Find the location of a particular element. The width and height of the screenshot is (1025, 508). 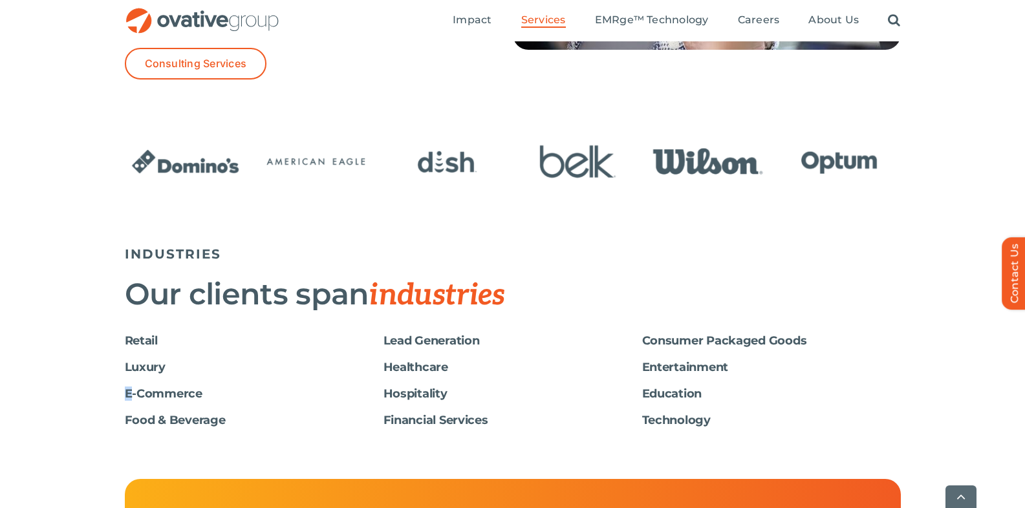

h6: Technology is located at coordinates (771, 420).